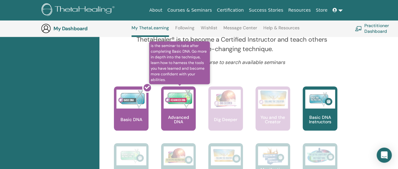 Image resolution: width=398 pixels, height=169 pixels. What do you see at coordinates (179, 156) in the screenshot?
I see `img: Dig Deeper Instructors` at bounding box center [179, 156].